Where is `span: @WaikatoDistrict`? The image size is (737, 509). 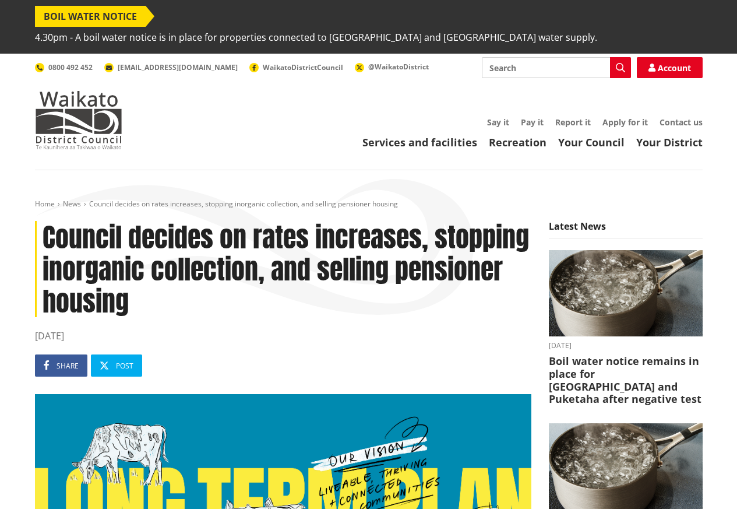 span: @WaikatoDistrict is located at coordinates (398, 66).